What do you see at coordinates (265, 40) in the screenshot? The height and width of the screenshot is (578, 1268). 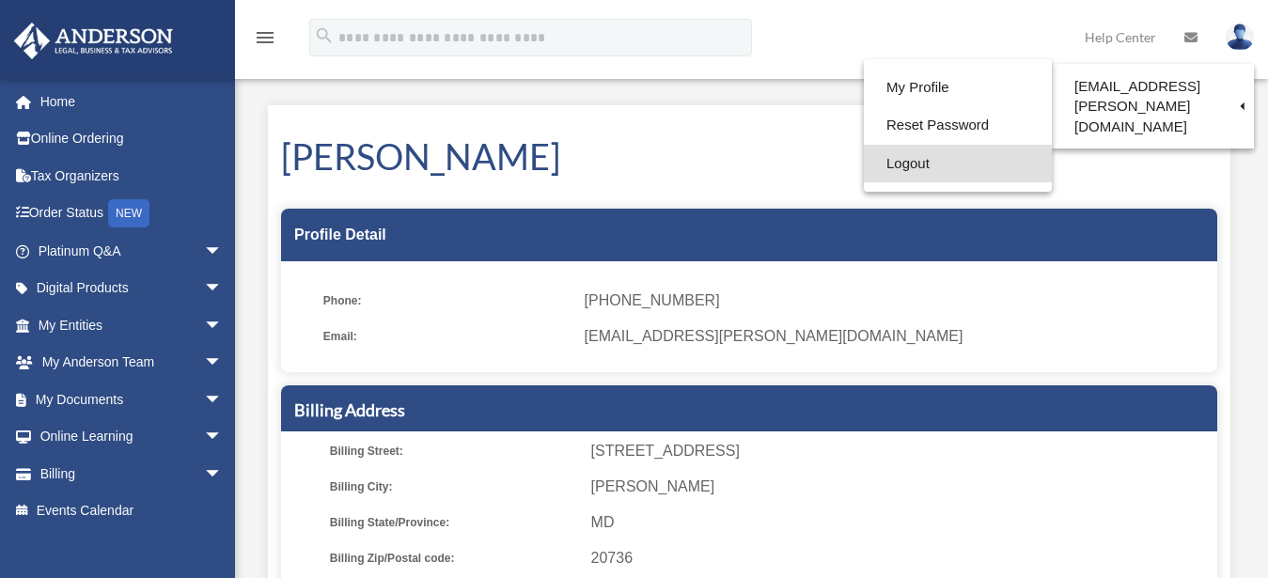 I see `a: menu` at bounding box center [265, 40].